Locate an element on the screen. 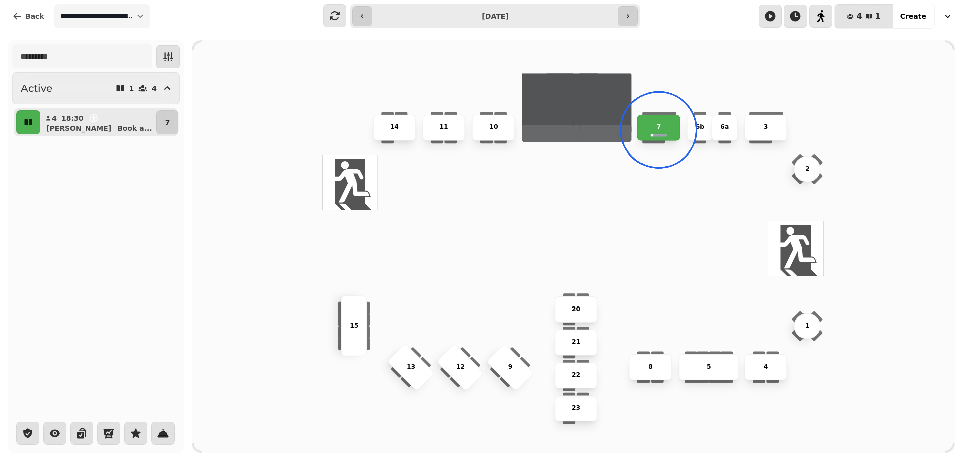 The height and width of the screenshot is (461, 963). p: 11 is located at coordinates (444, 127).